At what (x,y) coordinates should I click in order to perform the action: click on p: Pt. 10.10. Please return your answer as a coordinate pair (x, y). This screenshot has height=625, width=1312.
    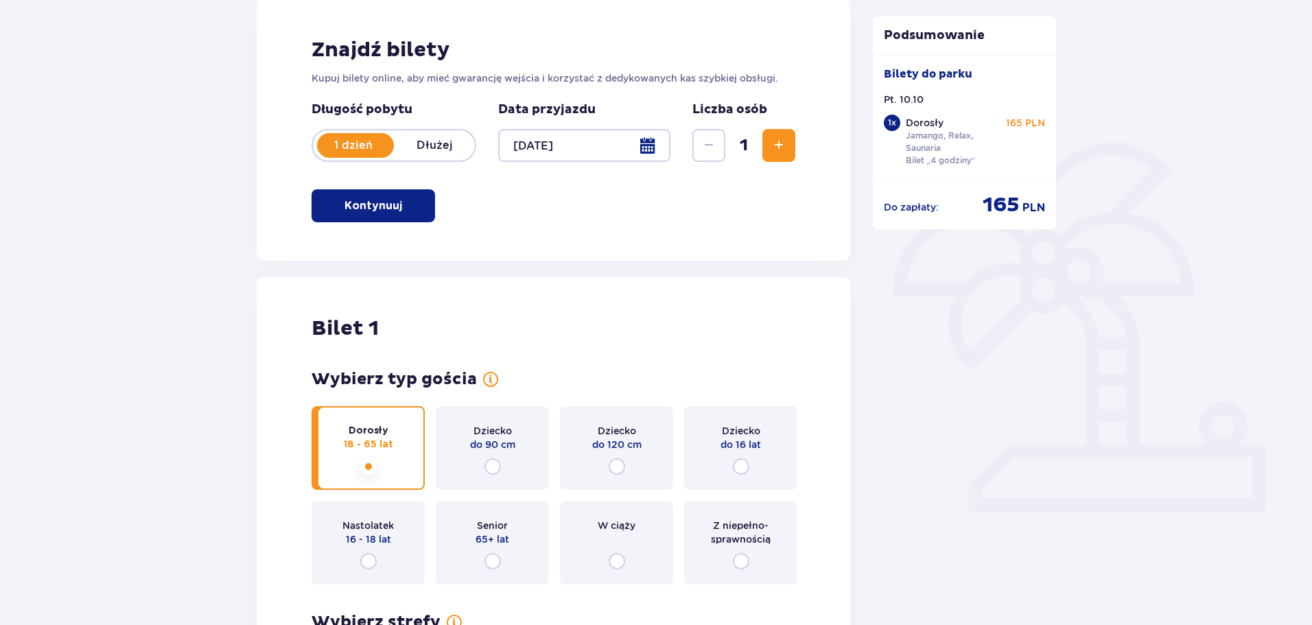
    Looking at the image, I should click on (904, 99).